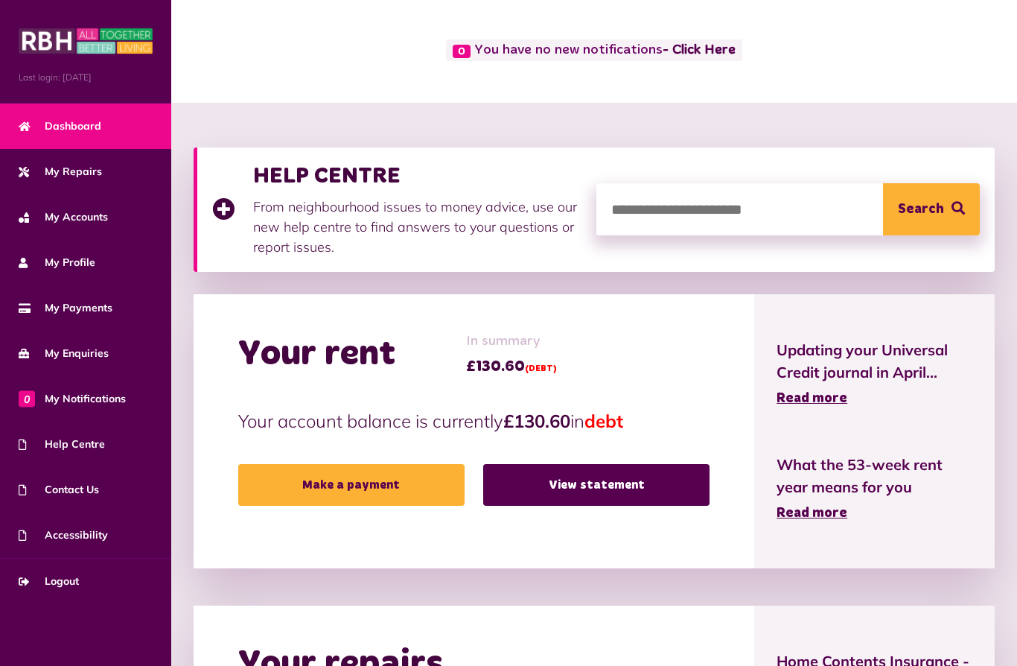 The image size is (1017, 666). I want to click on span: In summary, so click(512, 341).